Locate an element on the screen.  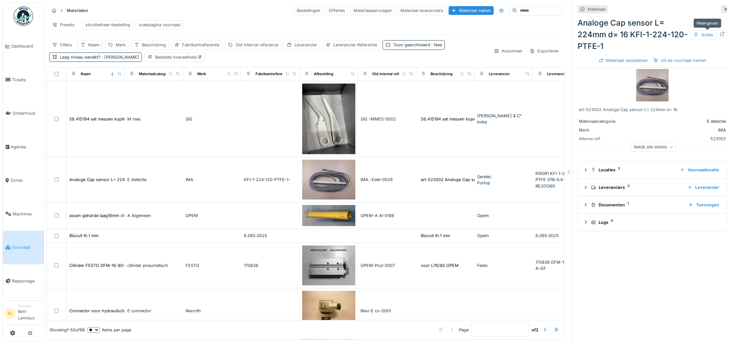
a: Onderhoud is located at coordinates (23, 113).